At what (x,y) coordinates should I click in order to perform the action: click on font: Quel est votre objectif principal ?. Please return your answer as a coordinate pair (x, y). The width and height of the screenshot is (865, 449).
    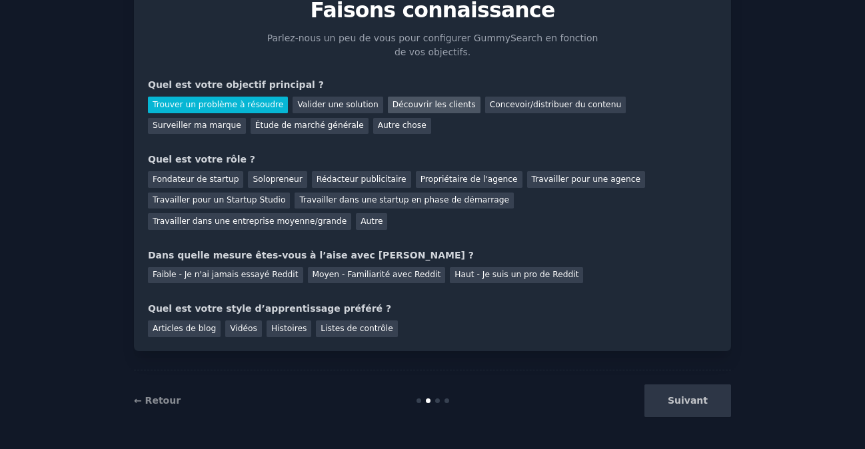
    Looking at the image, I should click on (236, 85).